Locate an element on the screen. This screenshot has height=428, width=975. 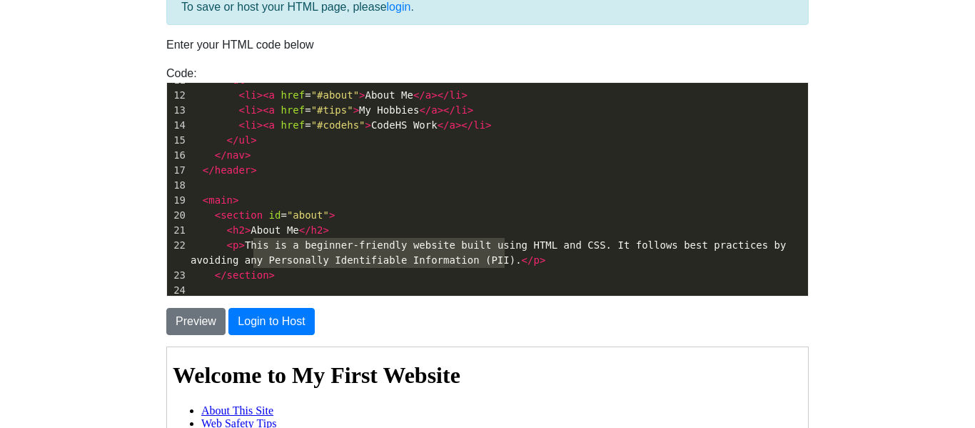
a: About This Site is located at coordinates (70, 63).